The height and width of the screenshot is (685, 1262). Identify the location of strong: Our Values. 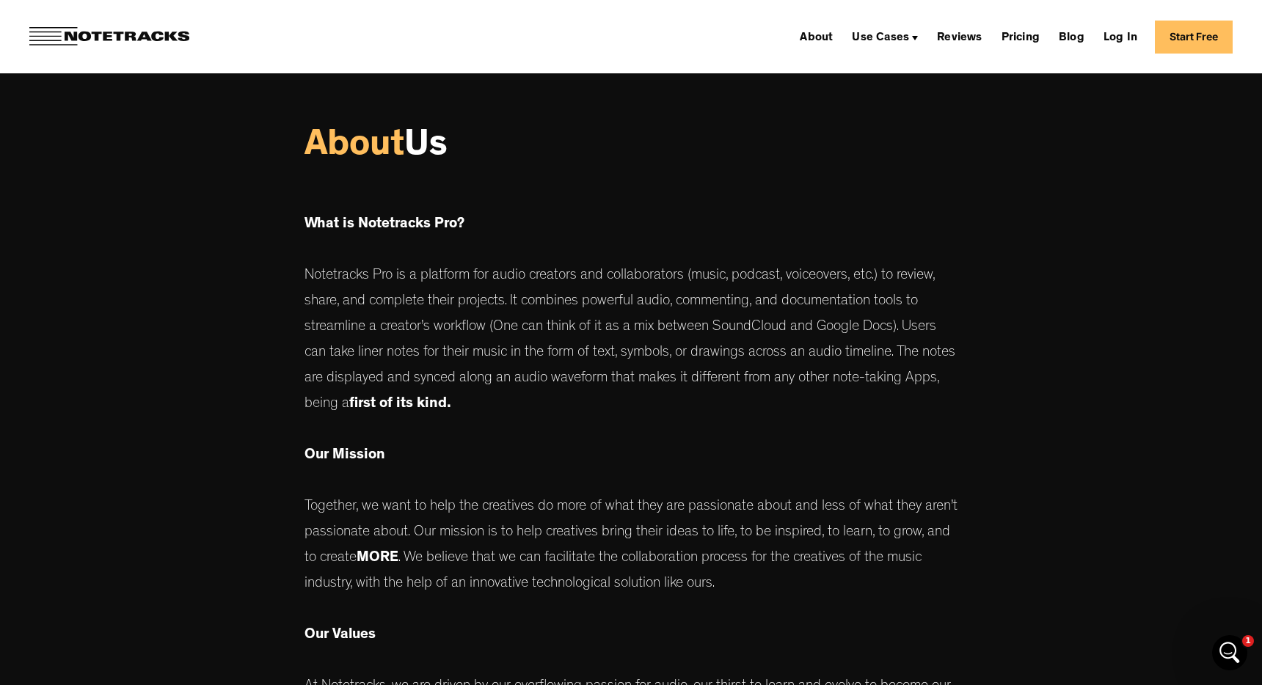
(340, 636).